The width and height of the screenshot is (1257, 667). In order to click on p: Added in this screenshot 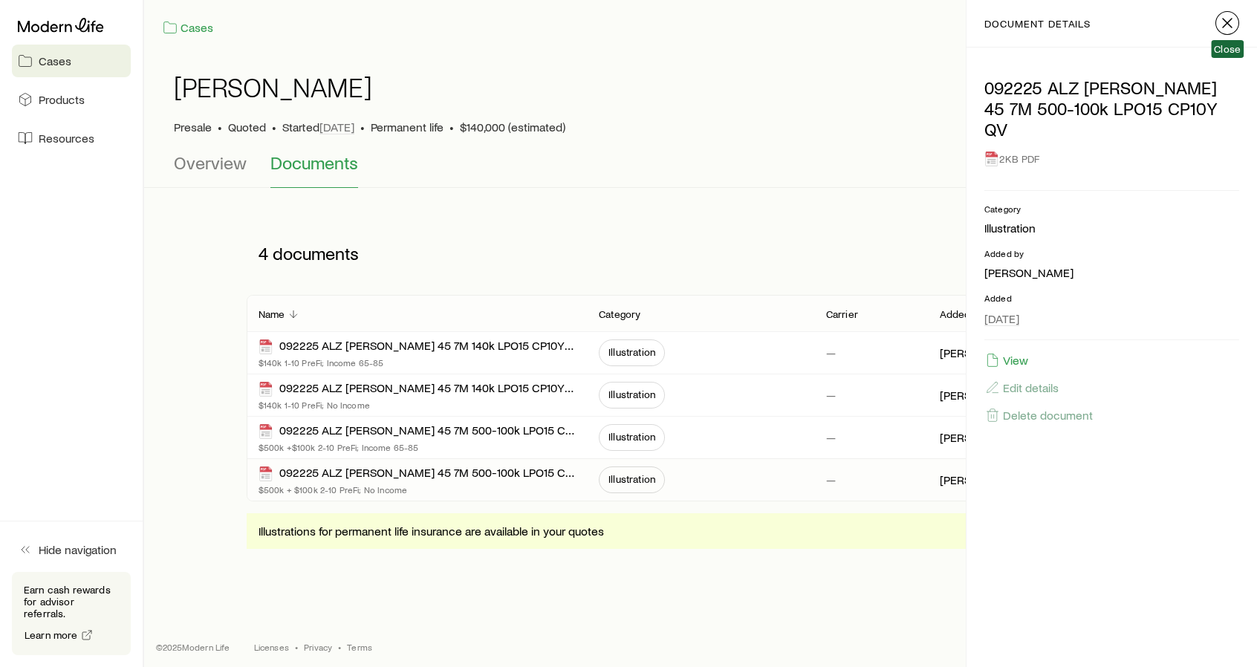, I will do `click(1111, 298)`.